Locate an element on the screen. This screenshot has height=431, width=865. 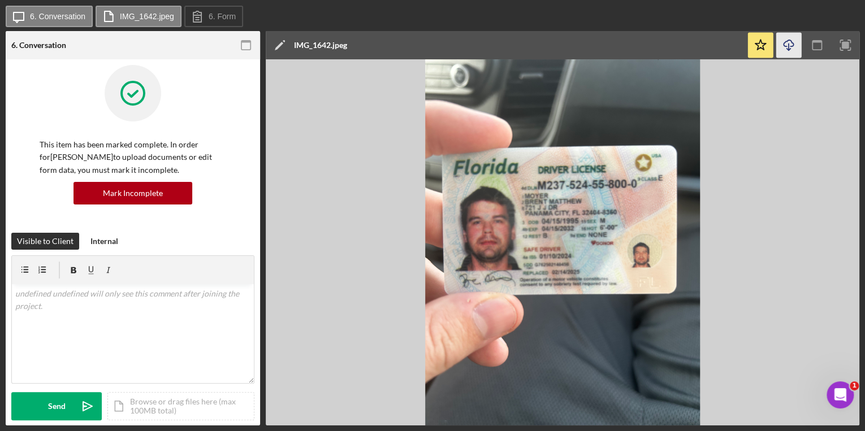
button: 6. Conversation is located at coordinates (49, 16).